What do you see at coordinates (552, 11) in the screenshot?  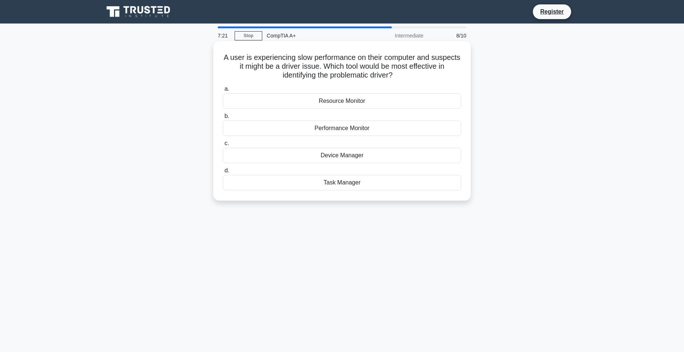 I see `a: Register` at bounding box center [552, 11].